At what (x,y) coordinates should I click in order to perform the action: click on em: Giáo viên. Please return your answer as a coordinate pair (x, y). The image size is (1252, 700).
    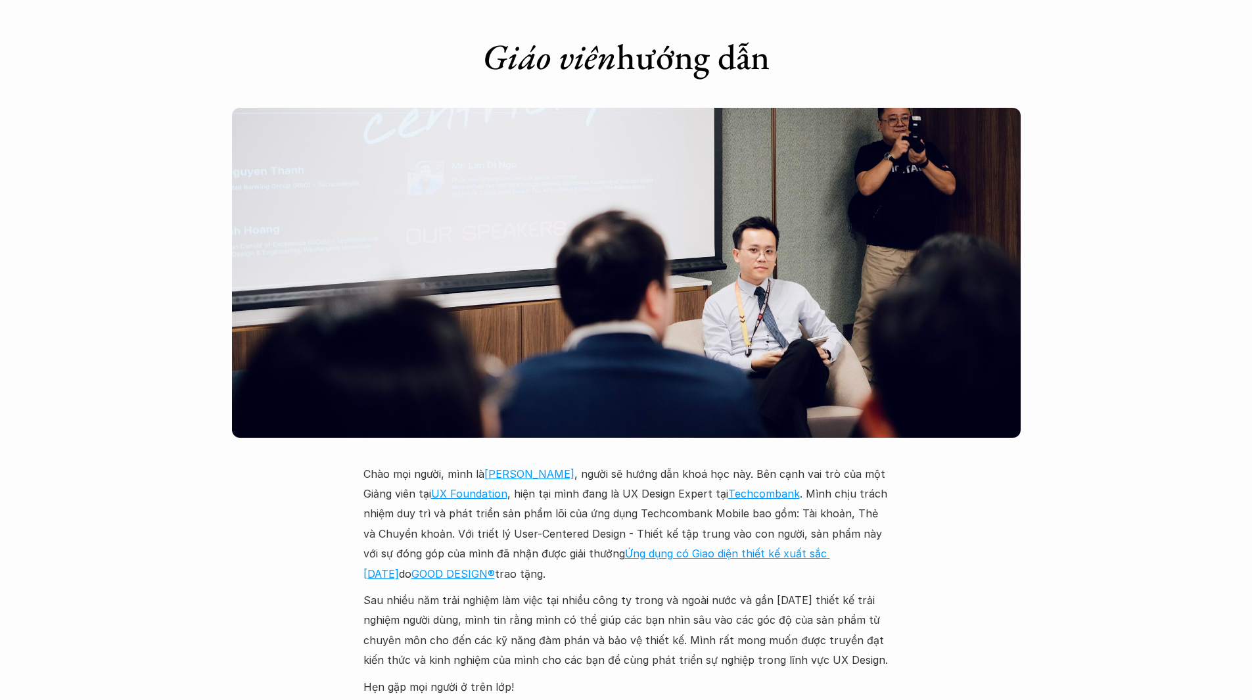
    Looking at the image, I should click on (550, 57).